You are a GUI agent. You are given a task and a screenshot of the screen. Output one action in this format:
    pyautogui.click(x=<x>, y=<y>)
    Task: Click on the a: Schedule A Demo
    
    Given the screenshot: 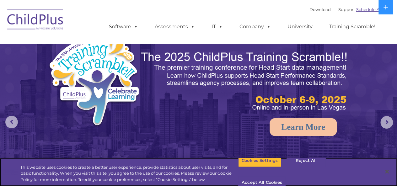 What is the action you would take?
    pyautogui.click(x=374, y=9)
    